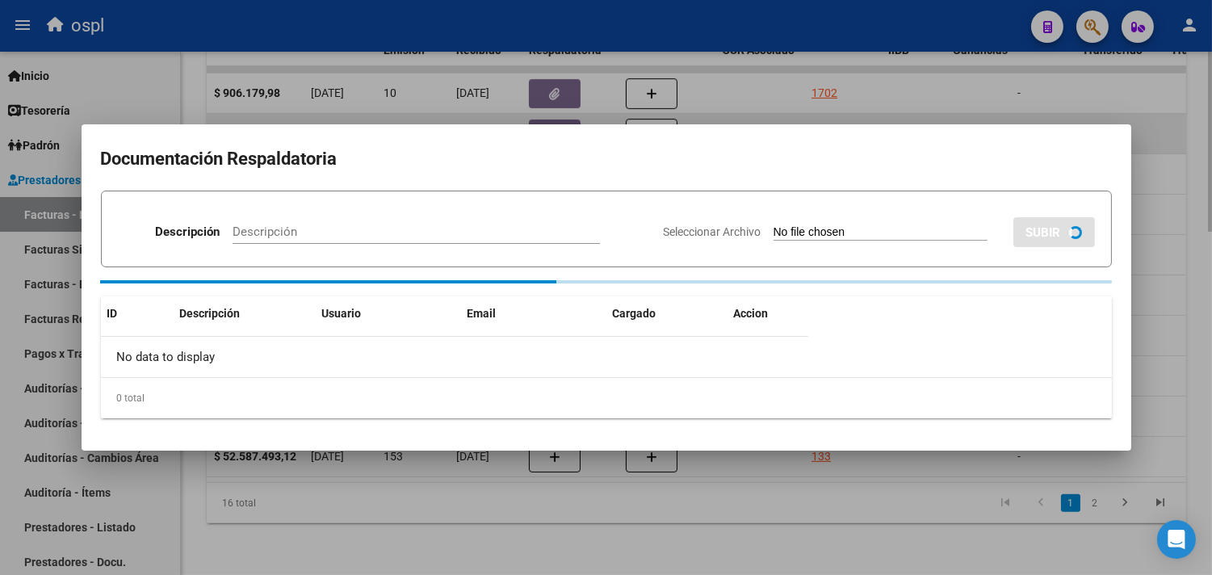 The height and width of the screenshot is (575, 1212). Describe the element at coordinates (210, 313) in the screenshot. I see `span: Descripción` at that location.